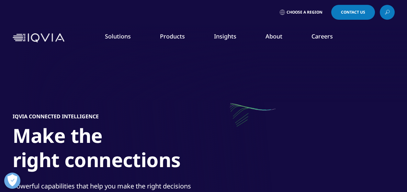 The height and width of the screenshot is (192, 407). Describe the element at coordinates (39, 38) in the screenshot. I see `img: IQVIA Healthcare Information Technology and Pharma Clinical Research Company` at that location.